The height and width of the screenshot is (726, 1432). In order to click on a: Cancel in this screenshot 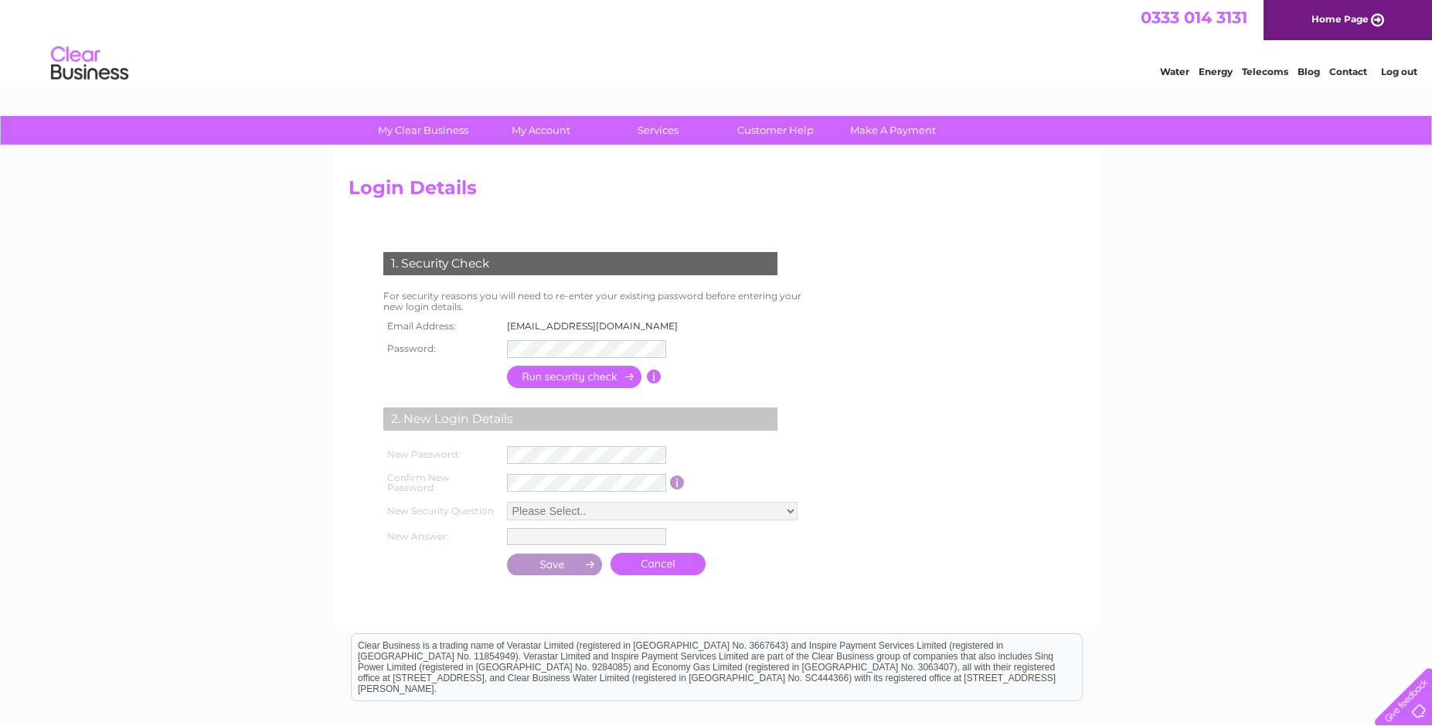, I will do `click(658, 563)`.